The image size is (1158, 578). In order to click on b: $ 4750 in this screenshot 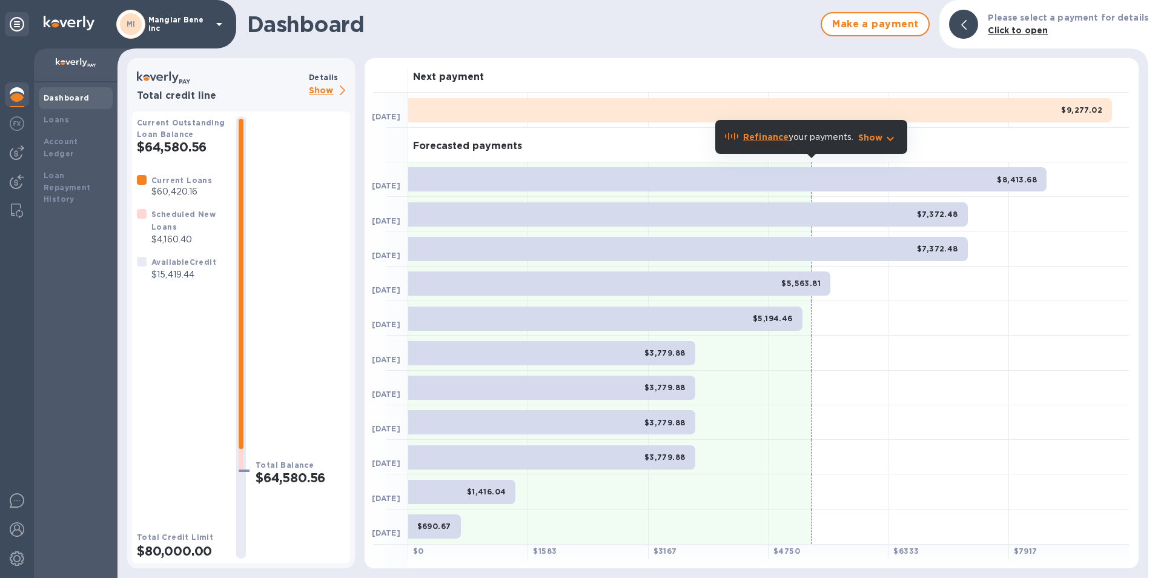, I will do `click(787, 550)`.